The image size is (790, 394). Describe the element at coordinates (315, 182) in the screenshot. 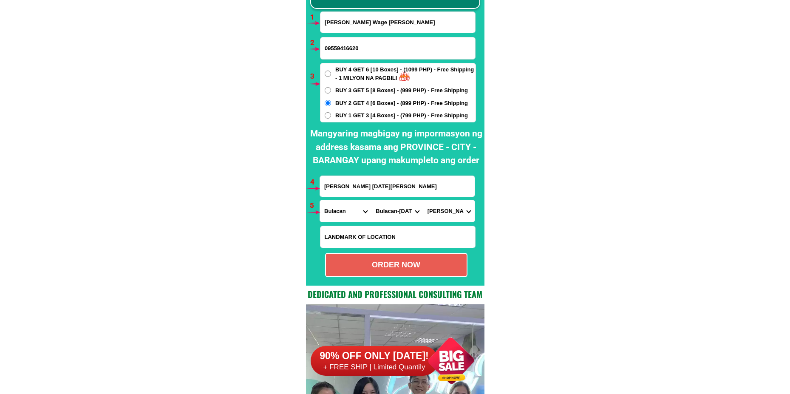

I see `h6: 4` at that location.